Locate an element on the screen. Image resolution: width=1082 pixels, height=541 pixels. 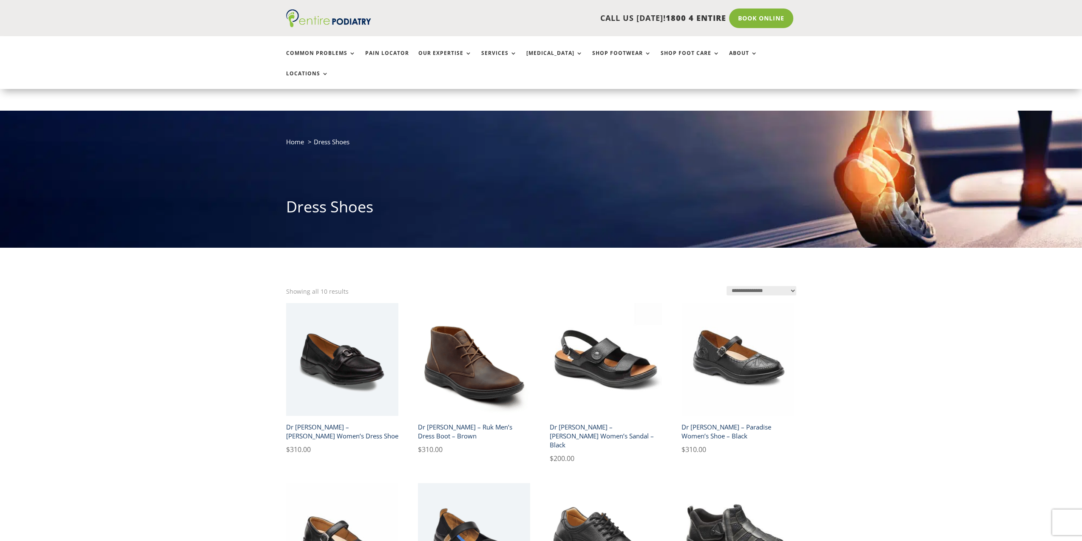
img: Dr Comfort Lana Medium Wide Women's Sandal Black is located at coordinates (606, 359).